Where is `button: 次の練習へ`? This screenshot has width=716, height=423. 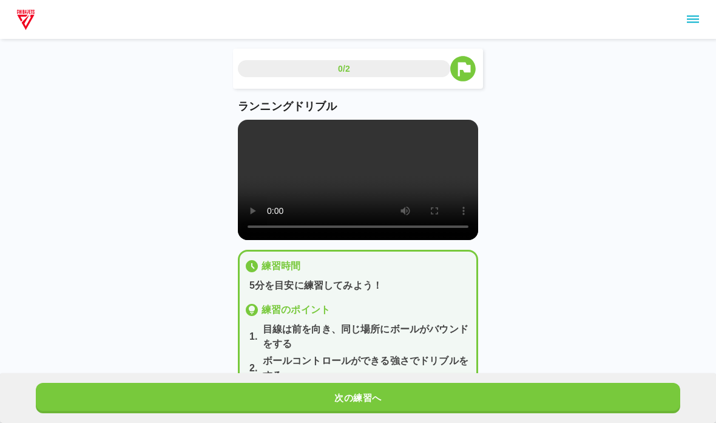
button: 次の練習へ is located at coordinates (358, 398).